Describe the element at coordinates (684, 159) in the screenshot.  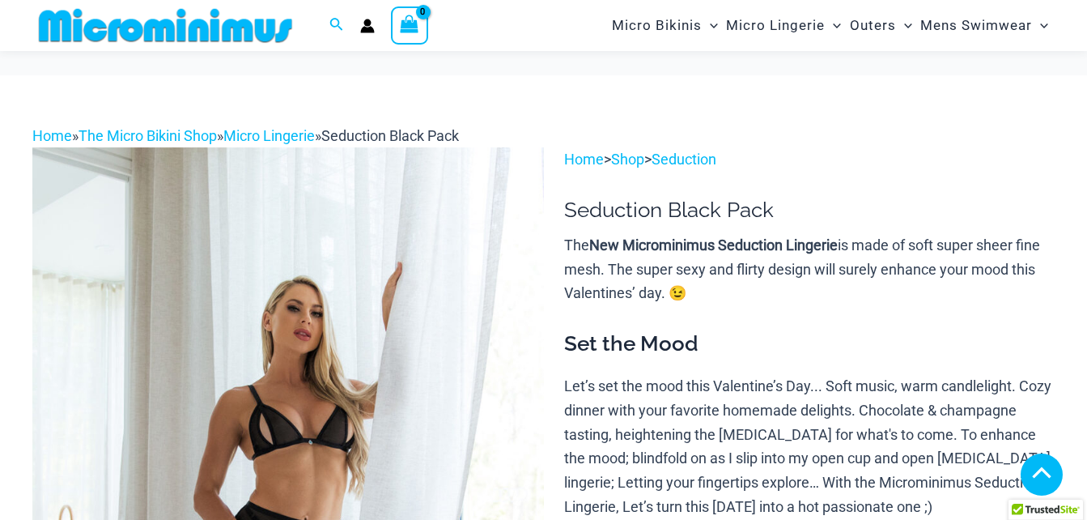
I see `a: Seduction` at that location.